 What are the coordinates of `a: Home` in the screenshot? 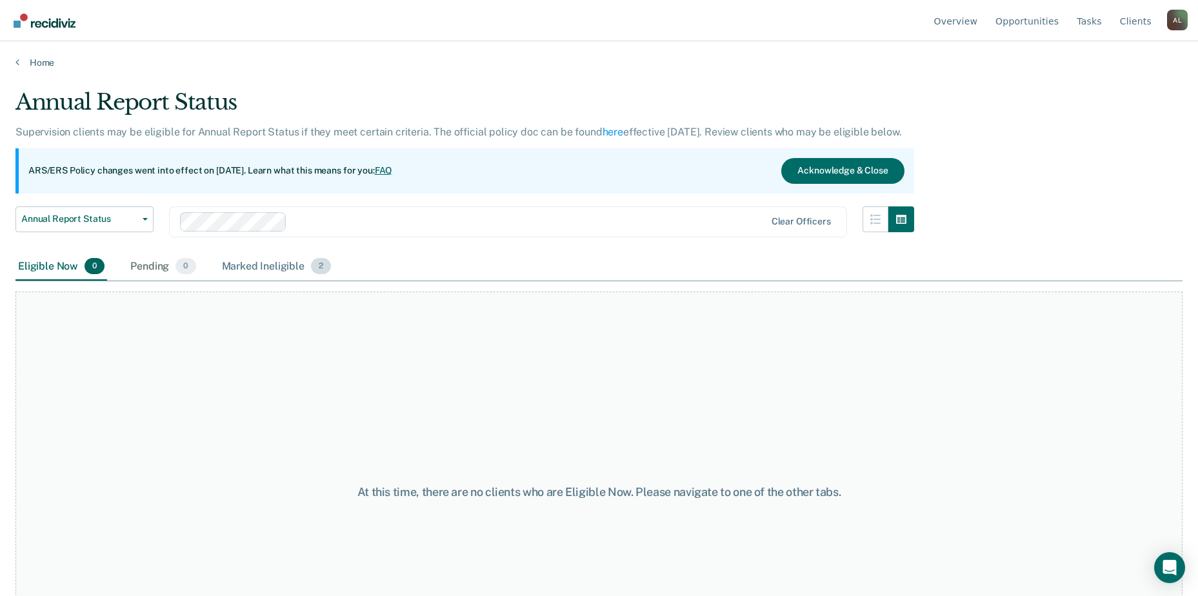 It's located at (599, 63).